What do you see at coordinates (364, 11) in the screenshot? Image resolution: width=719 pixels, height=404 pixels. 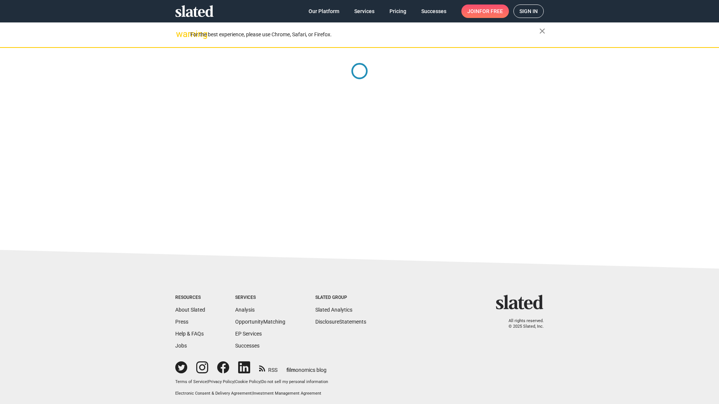 I see `span: Services` at bounding box center [364, 11].